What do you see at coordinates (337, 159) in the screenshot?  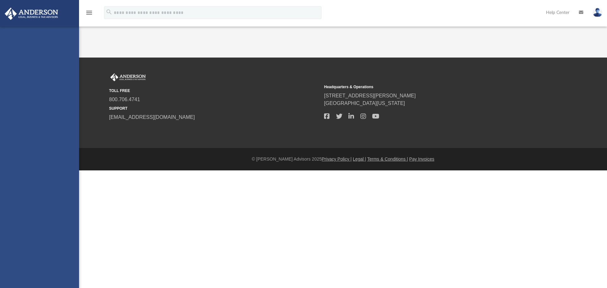 I see `a: Privacy Policy |` at bounding box center [337, 159].